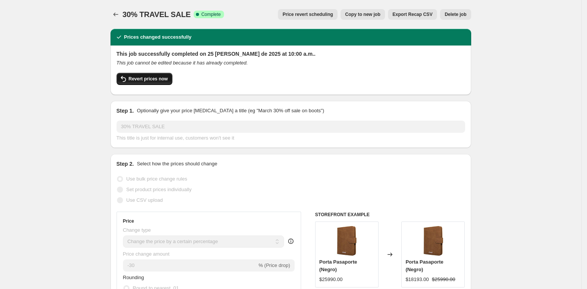 Image resolution: width=587 pixels, height=289 pixels. What do you see at coordinates (134, 278) in the screenshot?
I see `span: Rounding` at bounding box center [134, 278].